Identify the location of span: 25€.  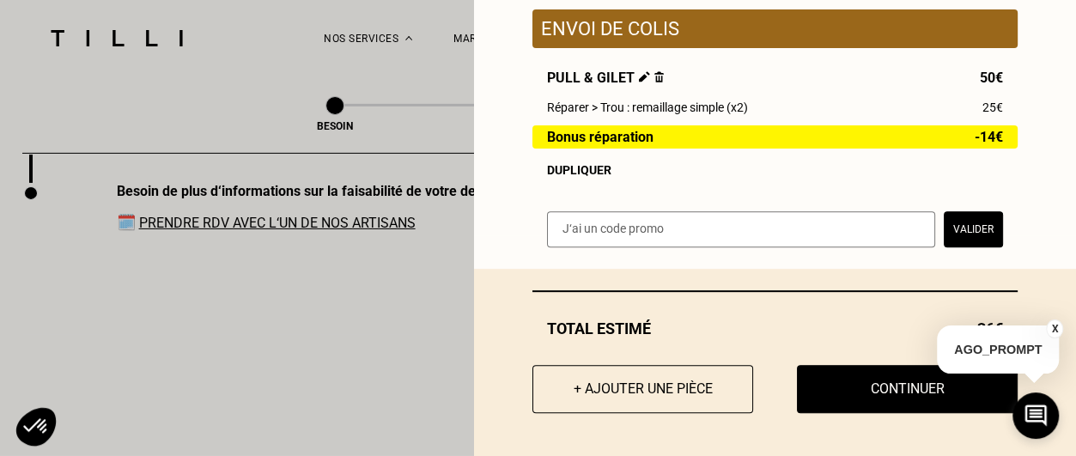
(993, 107).